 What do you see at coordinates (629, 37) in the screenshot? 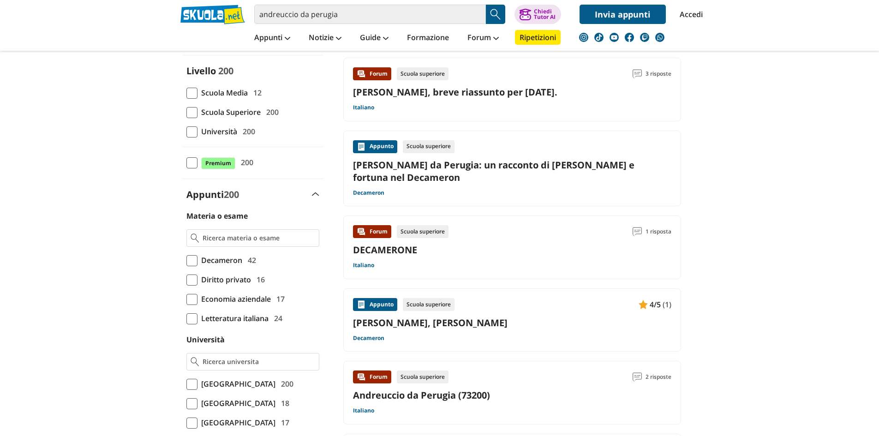
I see `img: facebook` at bounding box center [629, 37].